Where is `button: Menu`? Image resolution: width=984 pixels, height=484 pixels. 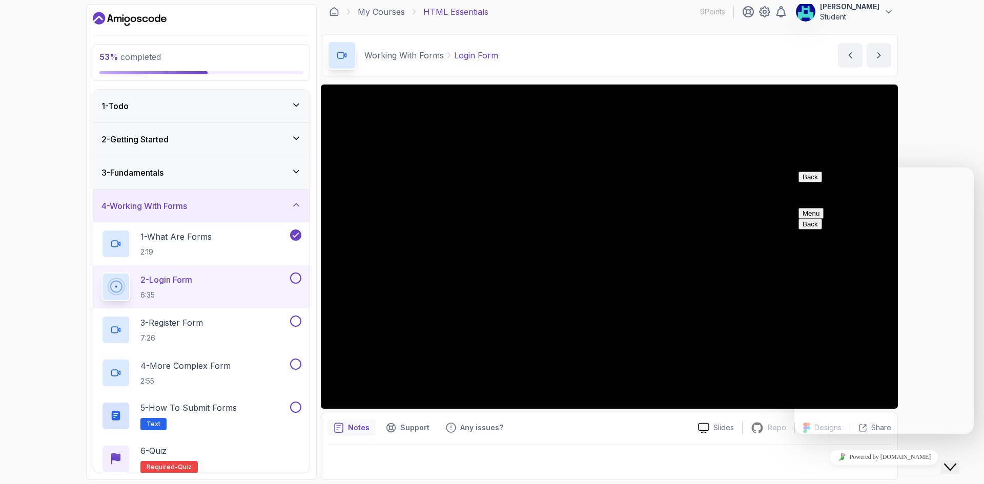 button: Menu is located at coordinates (16, 46).